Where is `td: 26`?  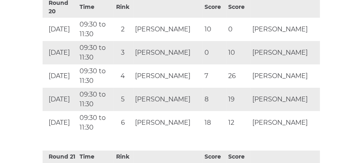 td: 26 is located at coordinates (238, 76).